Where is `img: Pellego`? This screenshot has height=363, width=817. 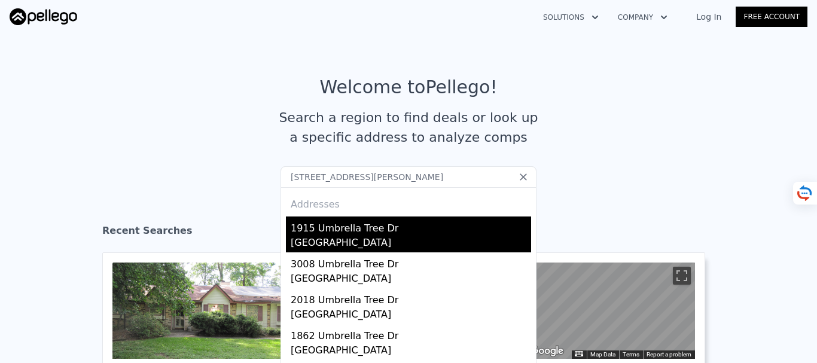
img: Pellego is located at coordinates (43, 17).